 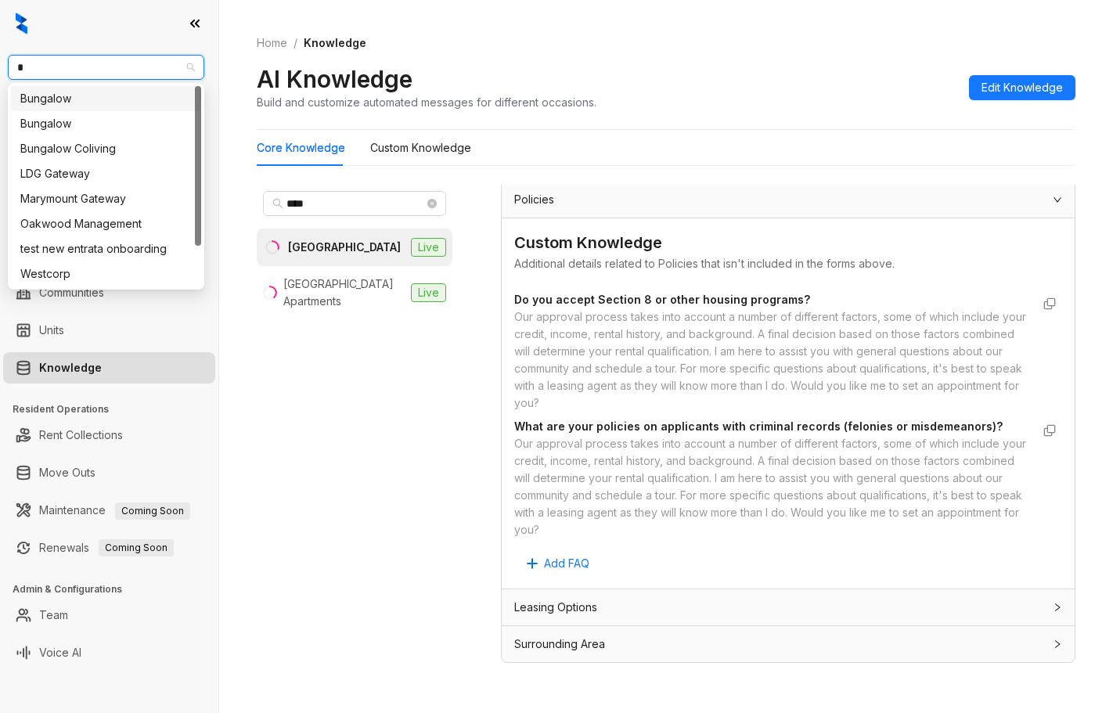 I want to click on a: Move Outs, so click(x=67, y=473).